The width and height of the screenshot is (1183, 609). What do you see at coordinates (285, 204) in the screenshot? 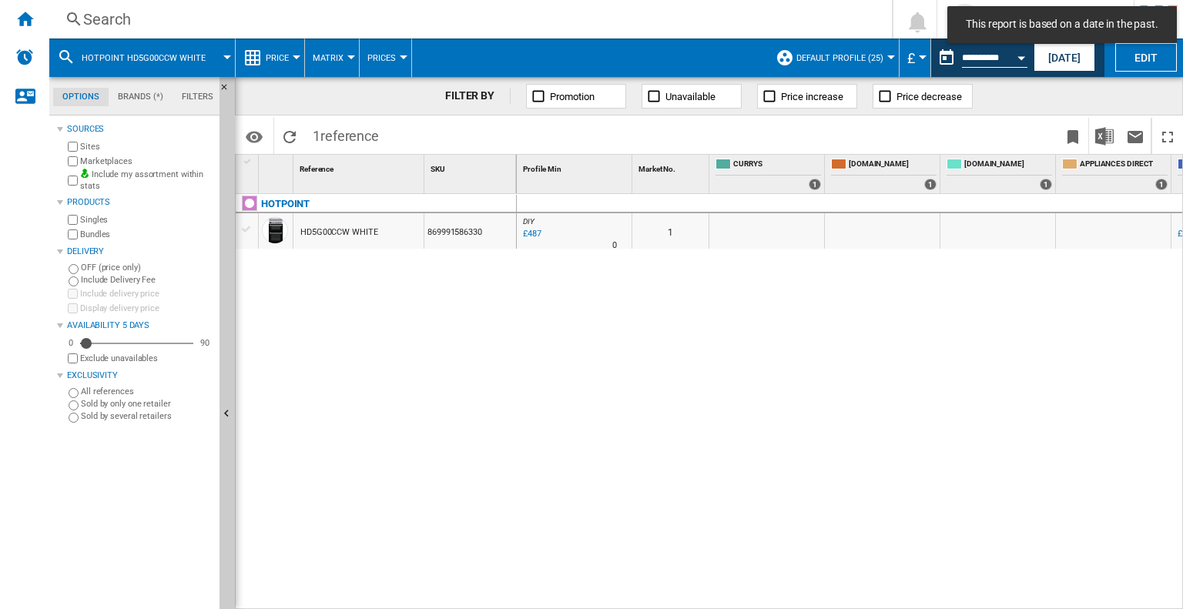
I see `div: Click to filter on that brand` at bounding box center [285, 204].